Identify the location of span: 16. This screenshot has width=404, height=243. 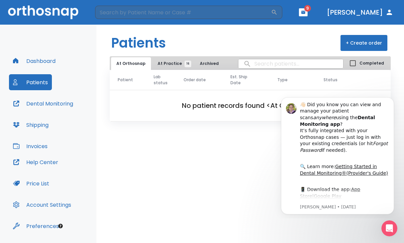
(188, 64).